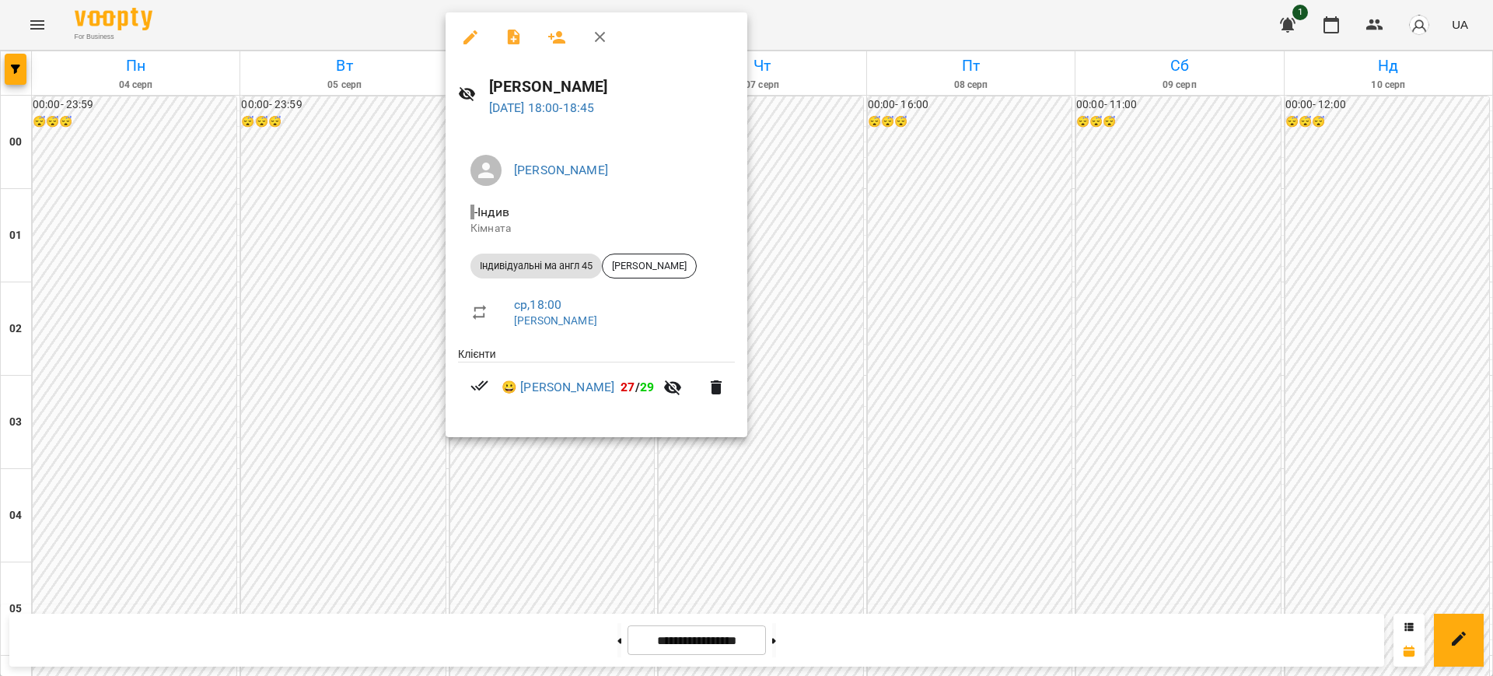  Describe the element at coordinates (597, 229) in the screenshot. I see `p: Кімната` at that location.